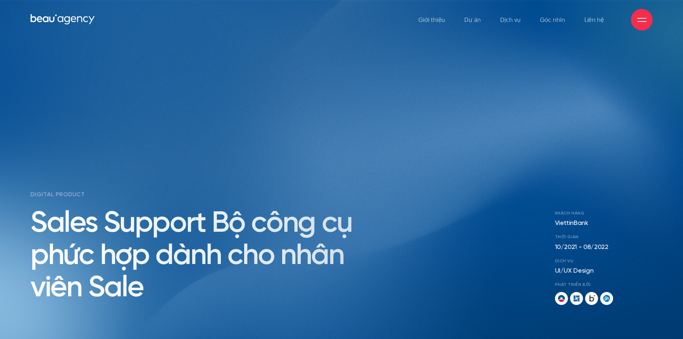  Describe the element at coordinates (604, 223) in the screenshot. I see `p: ViettinBank` at that location.